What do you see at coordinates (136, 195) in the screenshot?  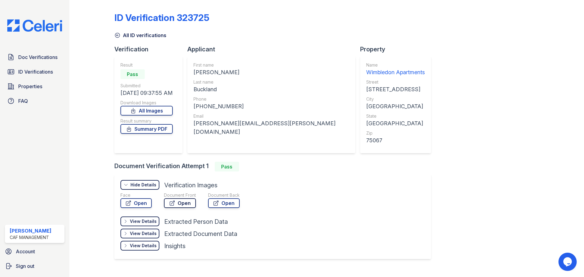 I see `div: Face` at bounding box center [136, 195].